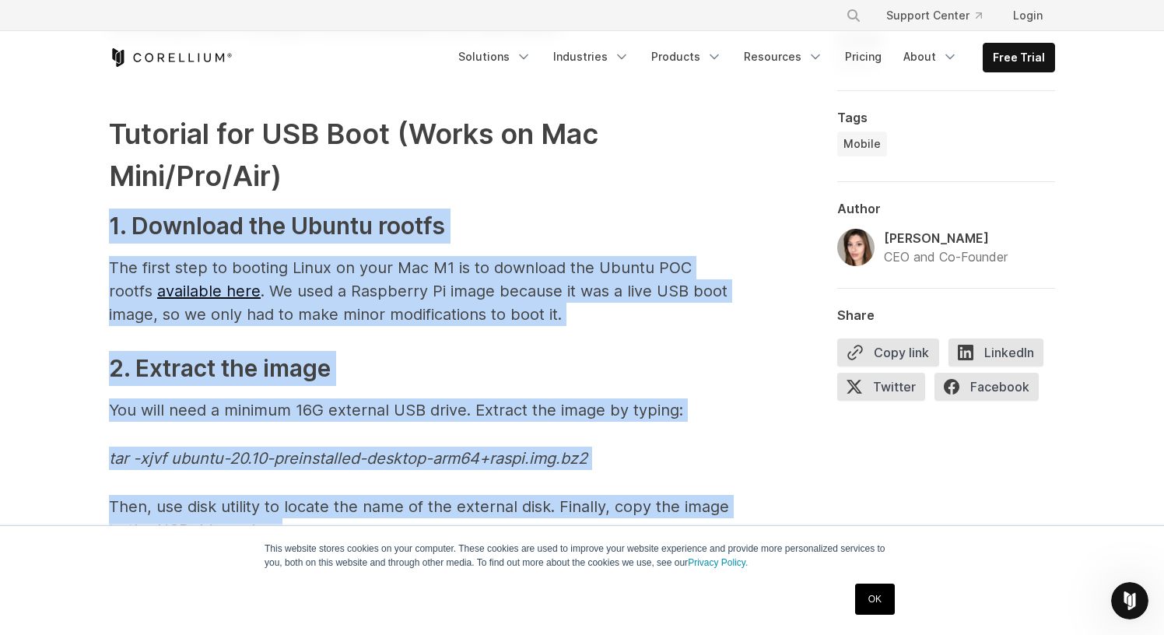 The image size is (1164, 635). What do you see at coordinates (863, 57) in the screenshot?
I see `a: Pricing` at bounding box center [863, 57].